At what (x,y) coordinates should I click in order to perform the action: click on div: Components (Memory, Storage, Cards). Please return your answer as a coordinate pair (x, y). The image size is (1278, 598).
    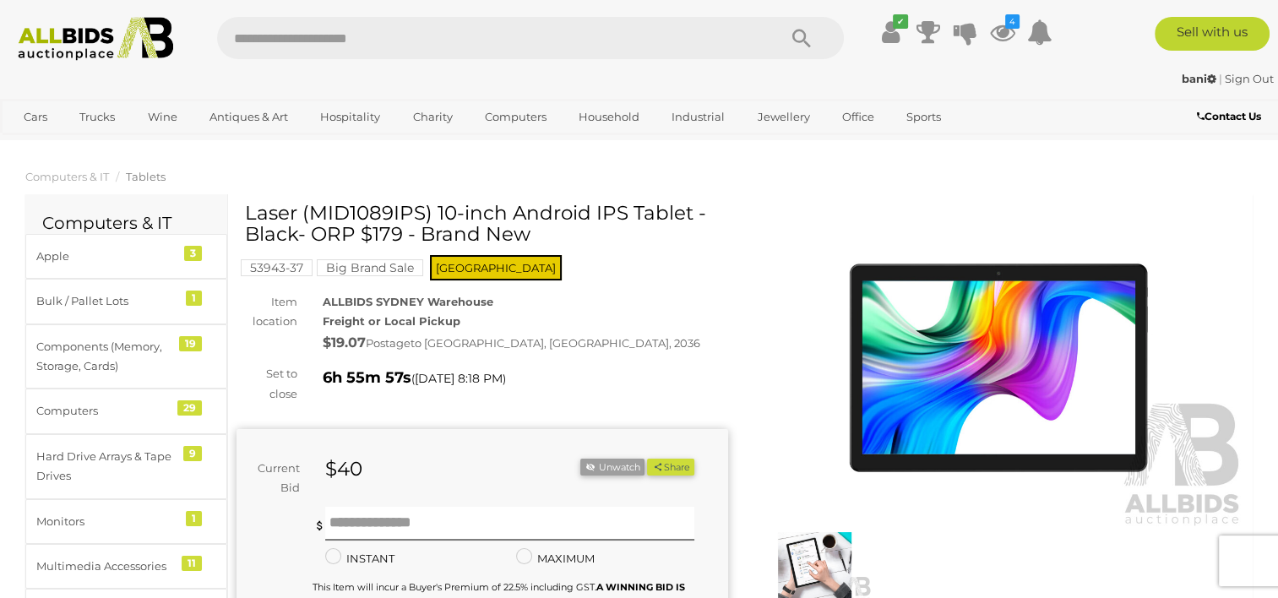
    Looking at the image, I should click on (106, 356).